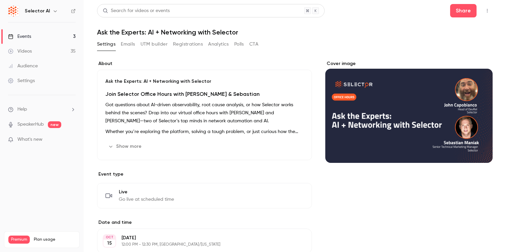 The image size is (506, 252). I want to click on div: Settings, so click(21, 81).